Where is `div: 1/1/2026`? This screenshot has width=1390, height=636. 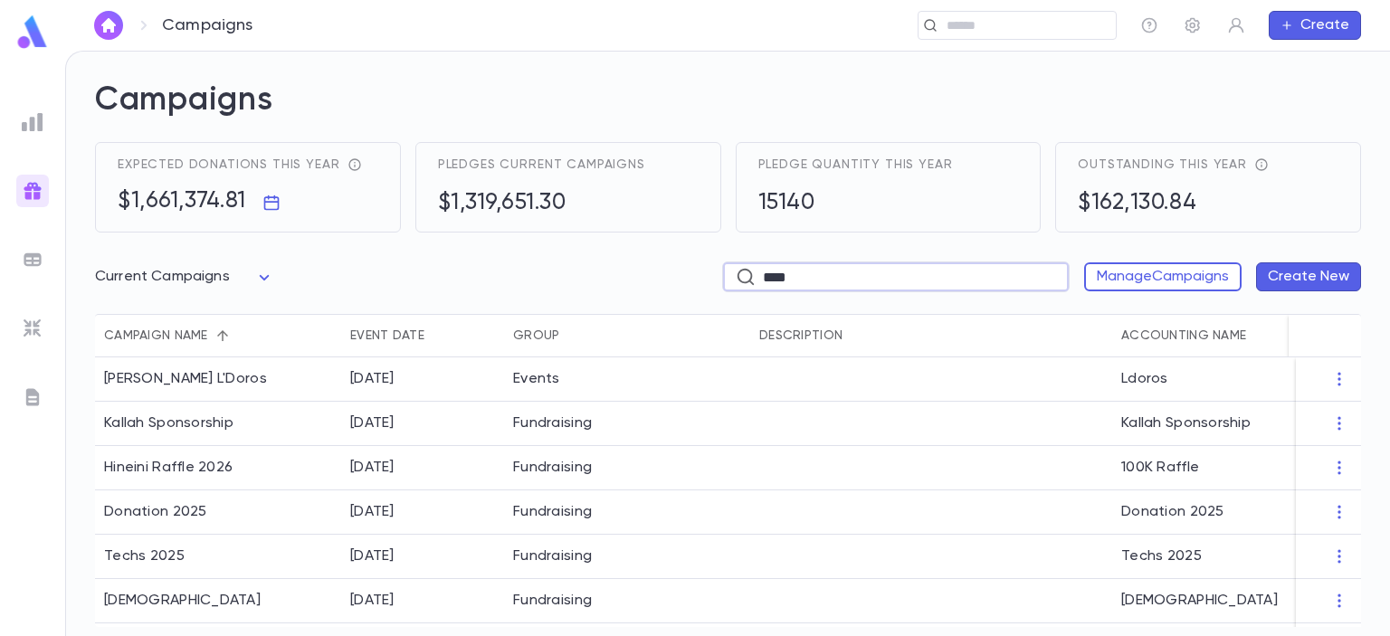
div: 1/1/2026 is located at coordinates (372, 557).